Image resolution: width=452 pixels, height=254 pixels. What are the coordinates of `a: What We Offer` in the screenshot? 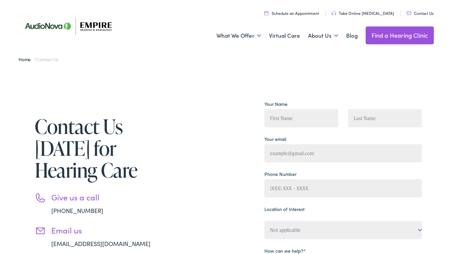 It's located at (239, 36).